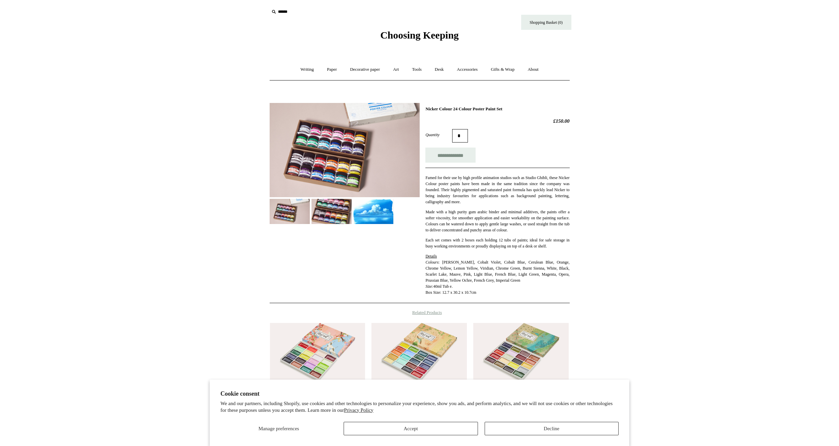 This screenshot has width=839, height=446. I want to click on p: Famed for their use by high profile animation studios such as Studio Ghibli, these Nicker Colour ..., so click(498, 190).